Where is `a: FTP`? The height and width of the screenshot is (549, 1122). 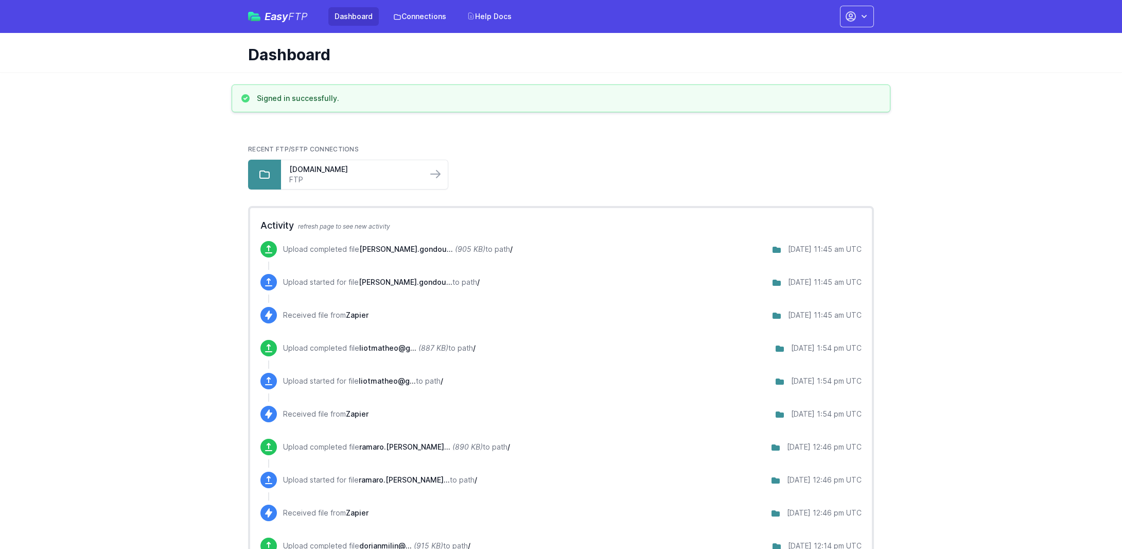
a: FTP is located at coordinates (354, 180).